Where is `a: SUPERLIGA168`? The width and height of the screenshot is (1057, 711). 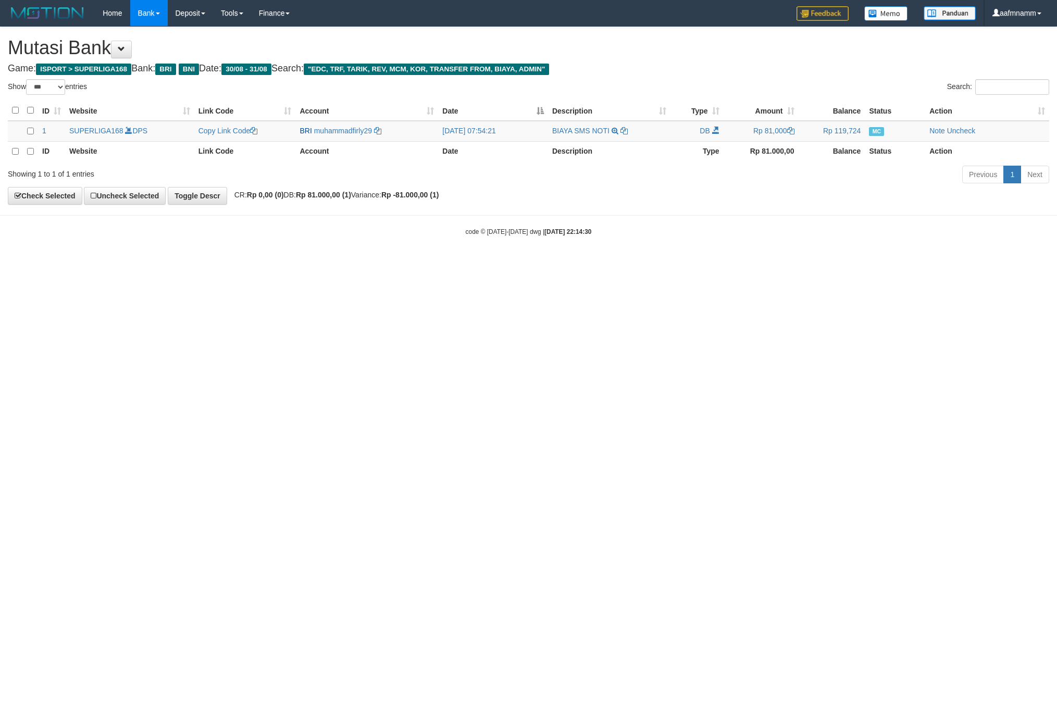
a: SUPERLIGA168 is located at coordinates (96, 131).